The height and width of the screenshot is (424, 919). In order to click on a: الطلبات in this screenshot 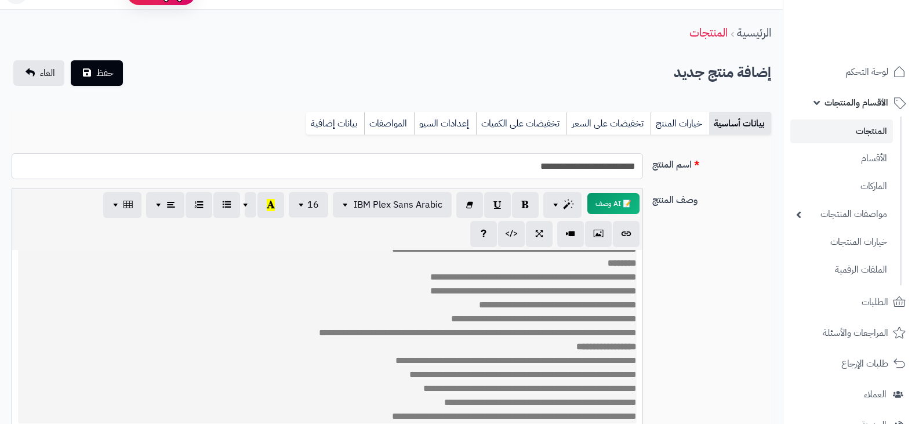, I will do `click(851, 302)`.